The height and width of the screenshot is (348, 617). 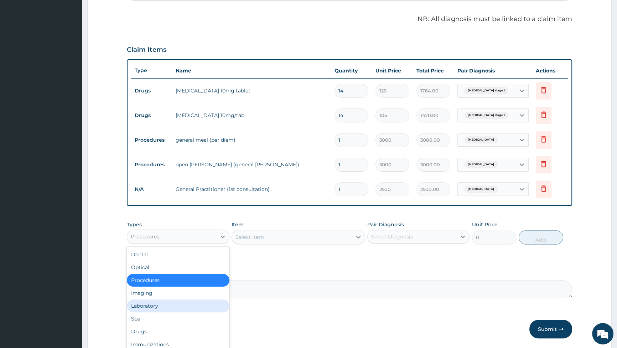 I want to click on label: Unit Price, so click(x=485, y=224).